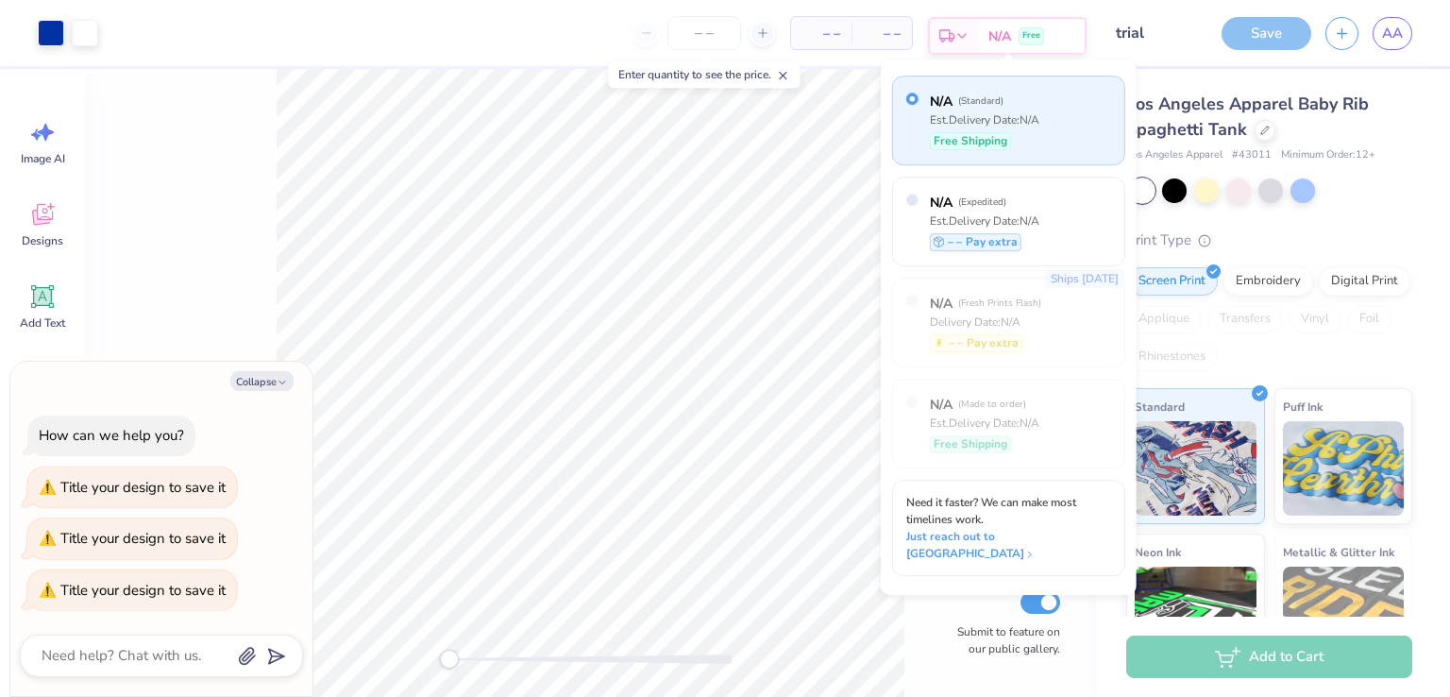 The image size is (1450, 697). What do you see at coordinates (1392, 33) in the screenshot?
I see `span: AA` at bounding box center [1392, 33].